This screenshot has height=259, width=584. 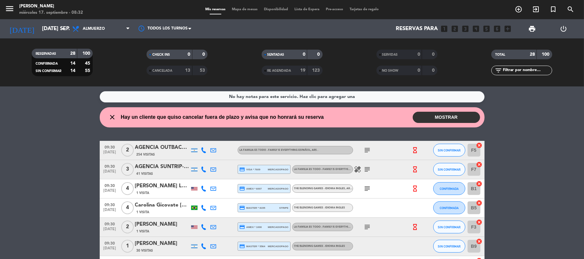 I want to click on span: 30 Visitas, so click(x=145, y=251).